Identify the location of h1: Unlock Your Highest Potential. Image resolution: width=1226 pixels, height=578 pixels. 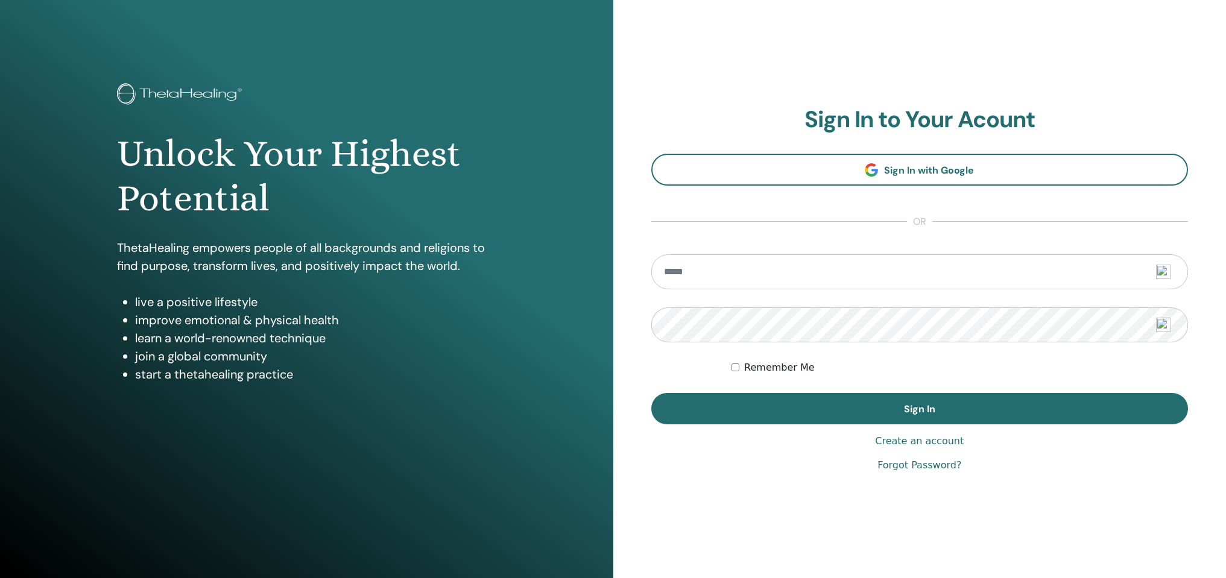
(306, 176).